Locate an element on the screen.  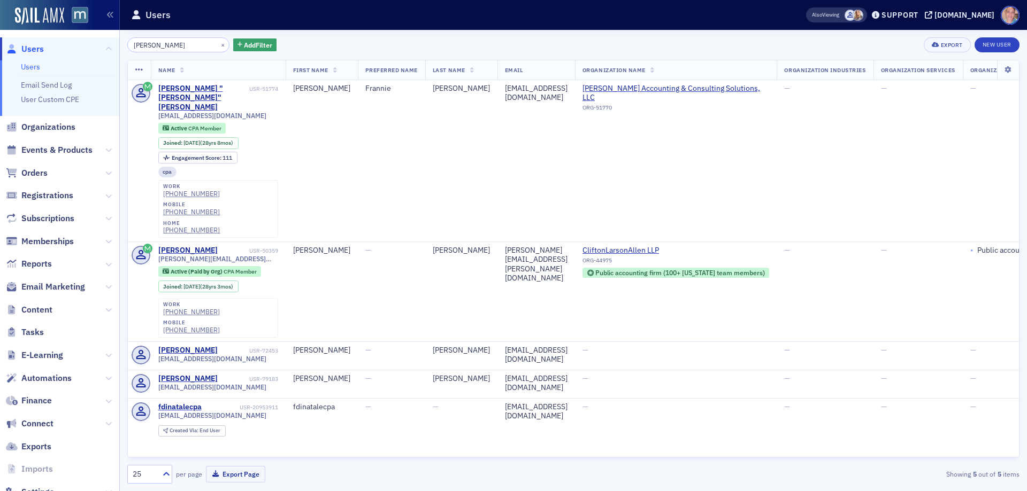
span: Orders is located at coordinates (34, 173).